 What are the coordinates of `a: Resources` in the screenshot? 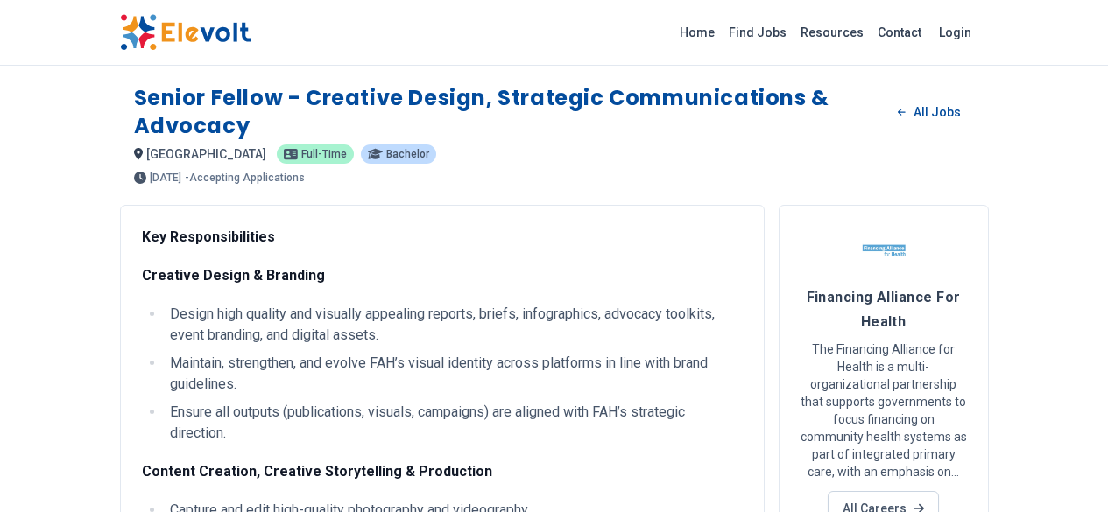 It's located at (832, 32).